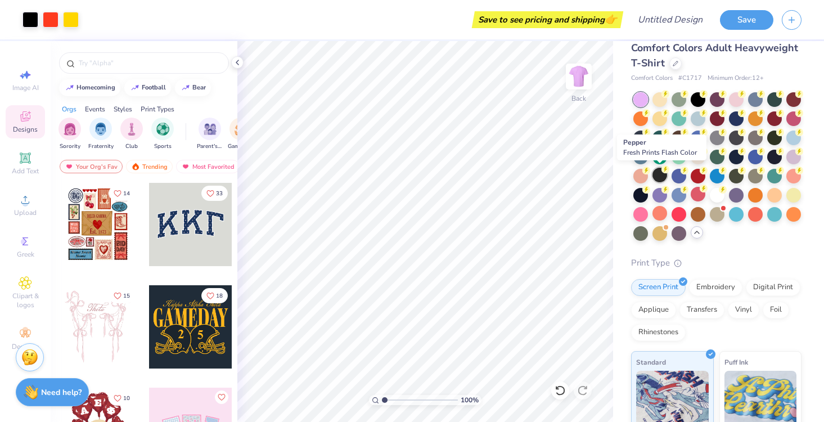 The height and width of the screenshot is (422, 824). Describe the element at coordinates (193, 88) in the screenshot. I see `button: bear` at that location.